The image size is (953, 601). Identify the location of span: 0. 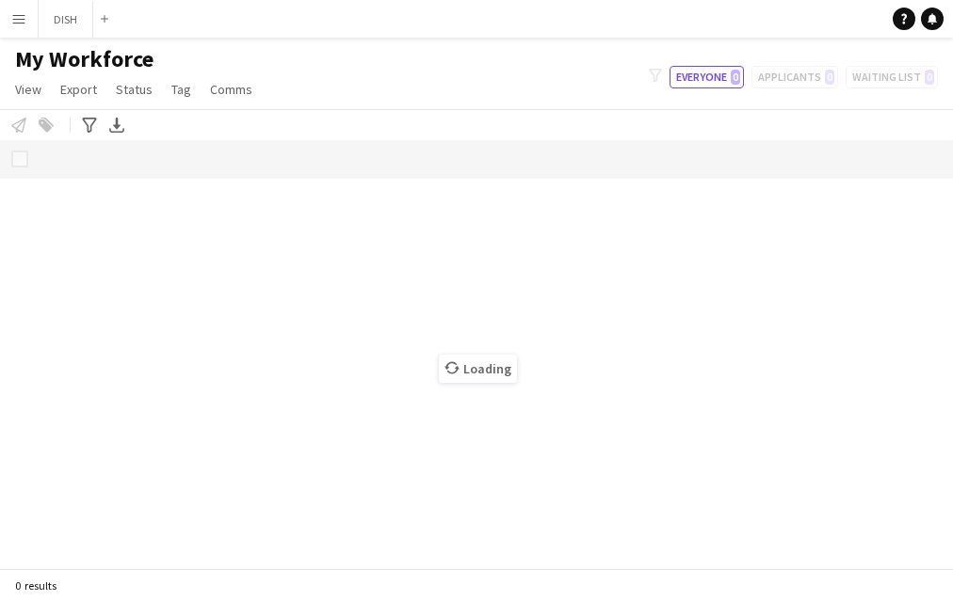
(735, 77).